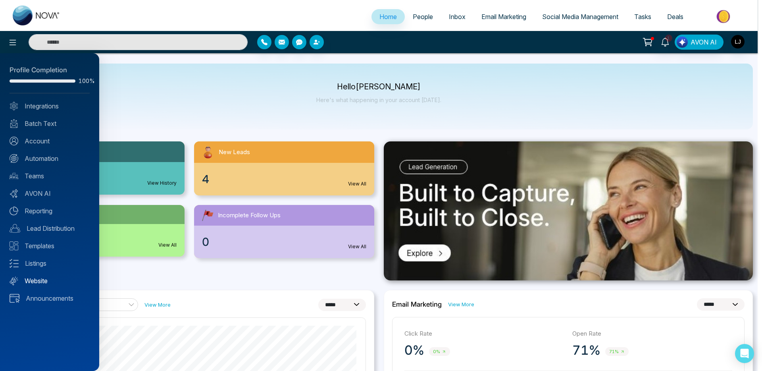  What do you see at coordinates (14, 246) in the screenshot?
I see `img: Templates.svg` at bounding box center [14, 246].